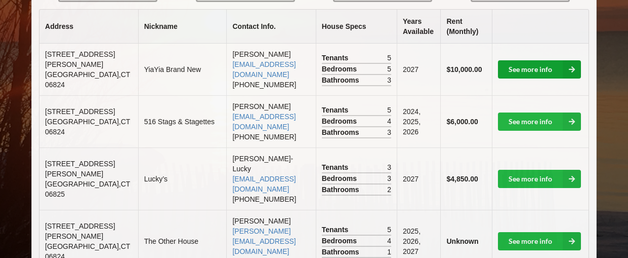  What do you see at coordinates (419, 26) in the screenshot?
I see `th: Years Available` at bounding box center [419, 26].